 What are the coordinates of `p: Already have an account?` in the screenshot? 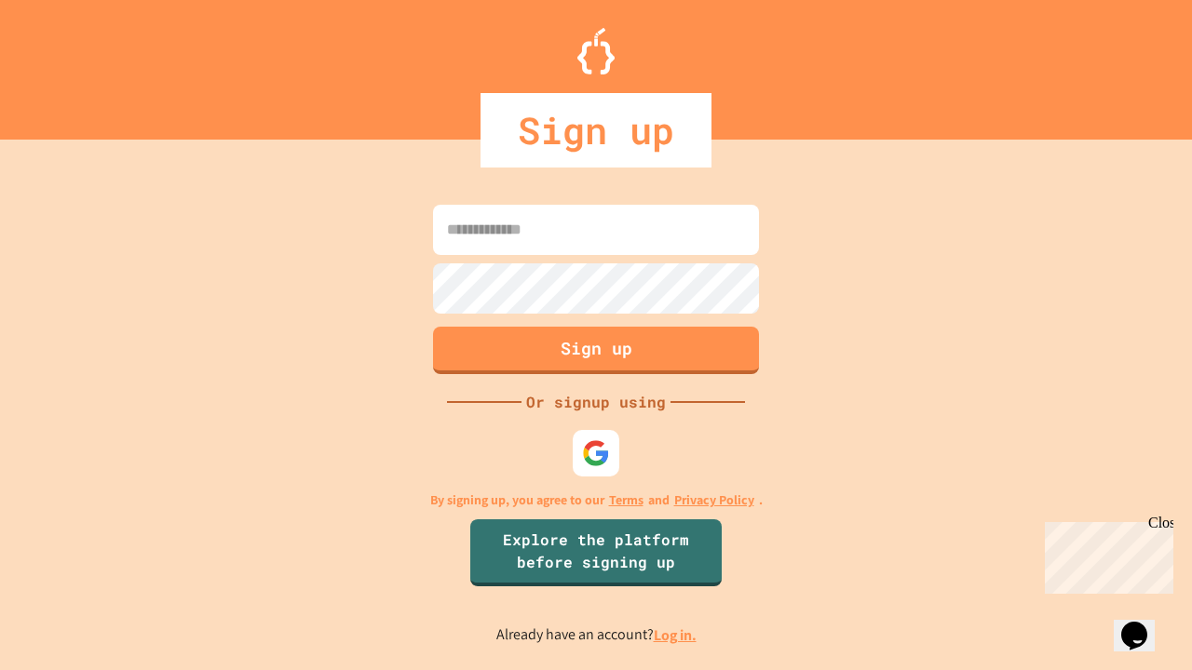 It's located at (596, 635).